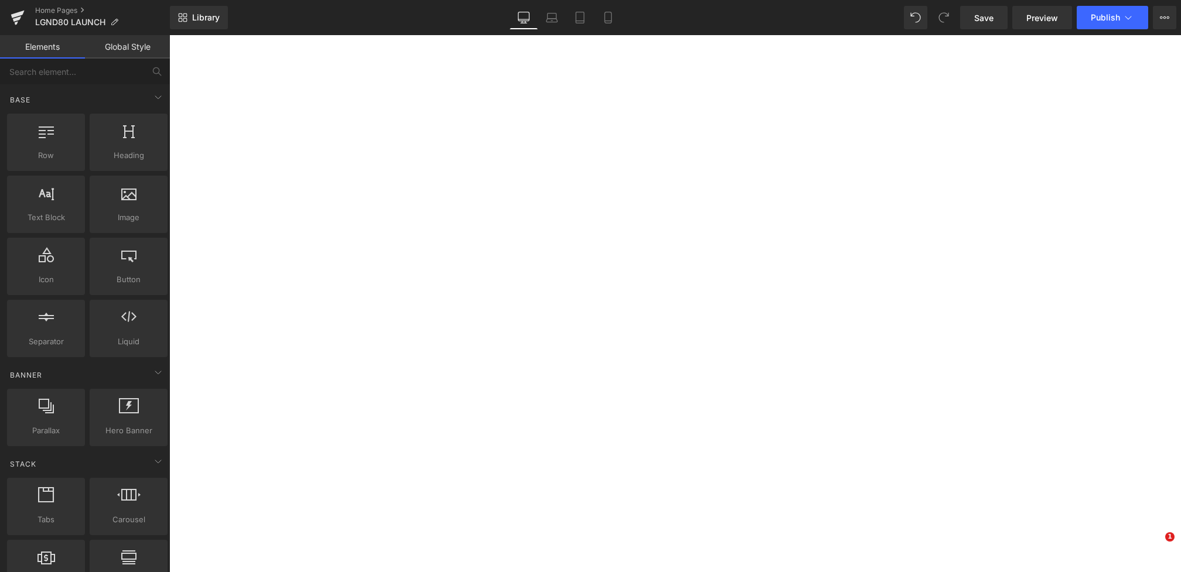 The image size is (1181, 572). I want to click on span: Tabs, so click(46, 520).